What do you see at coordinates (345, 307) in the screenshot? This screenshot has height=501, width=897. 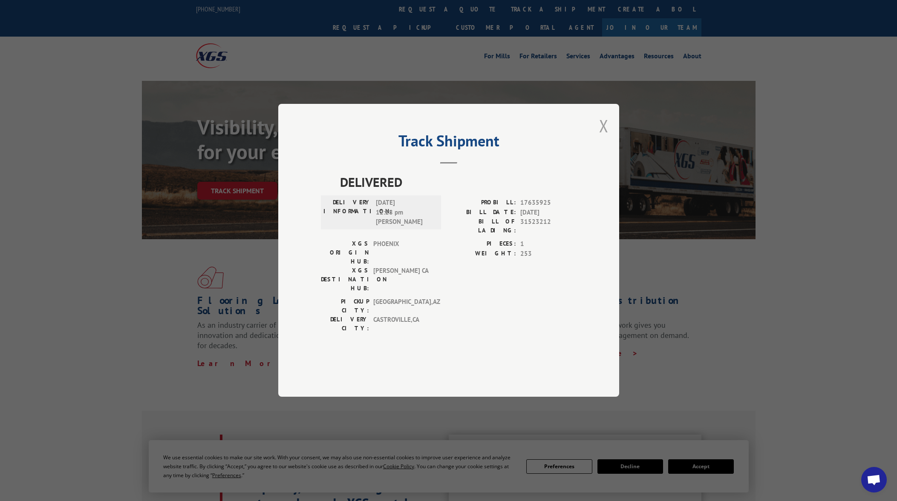 I see `label: PICKUP CITY:` at bounding box center [345, 307].